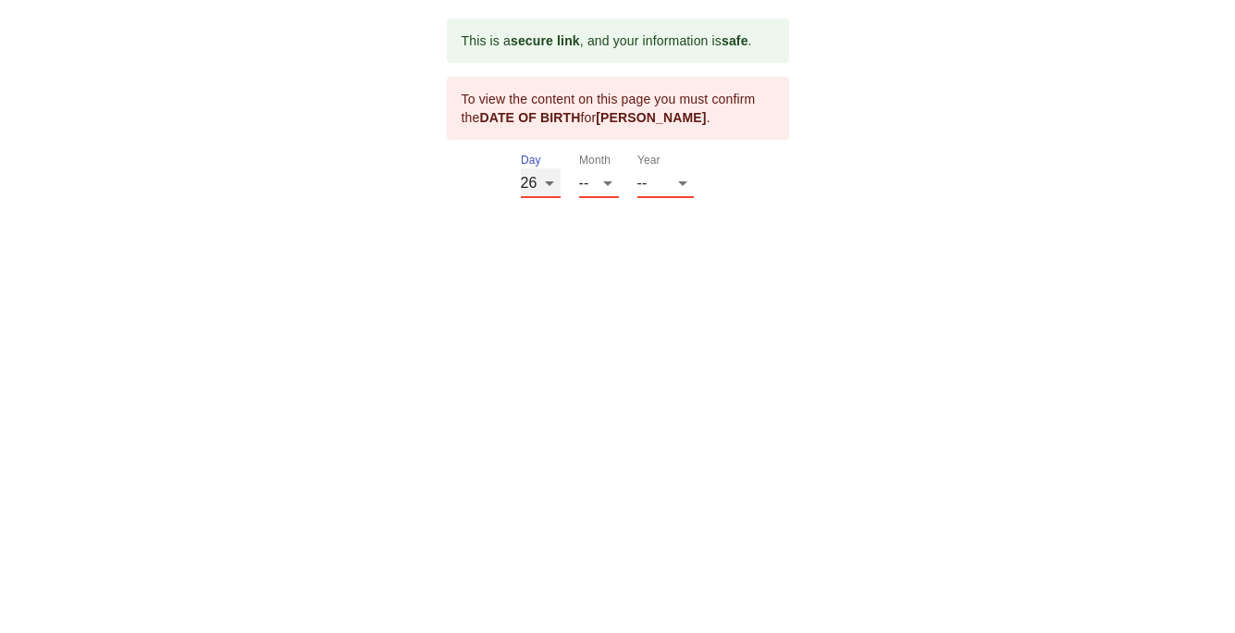  Describe the element at coordinates (618, 108) in the screenshot. I see `div: To view the content on this page you must confirm the for .` at that location.